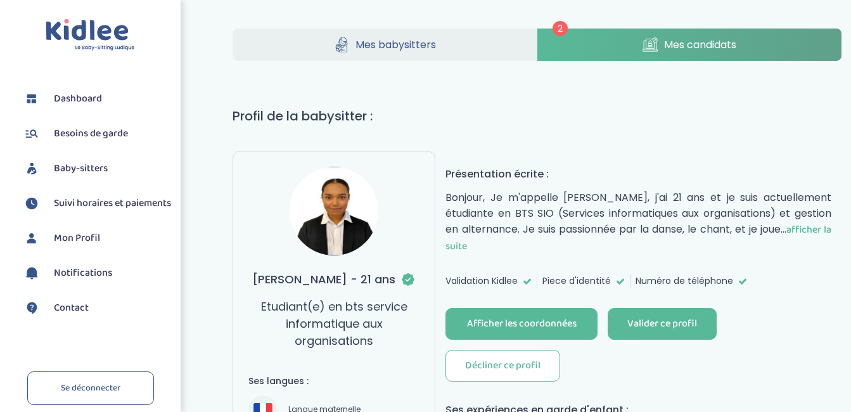 This screenshot has width=851, height=412. What do you see at coordinates (385, 44) in the screenshot?
I see `a: Mes babysitters` at bounding box center [385, 44].